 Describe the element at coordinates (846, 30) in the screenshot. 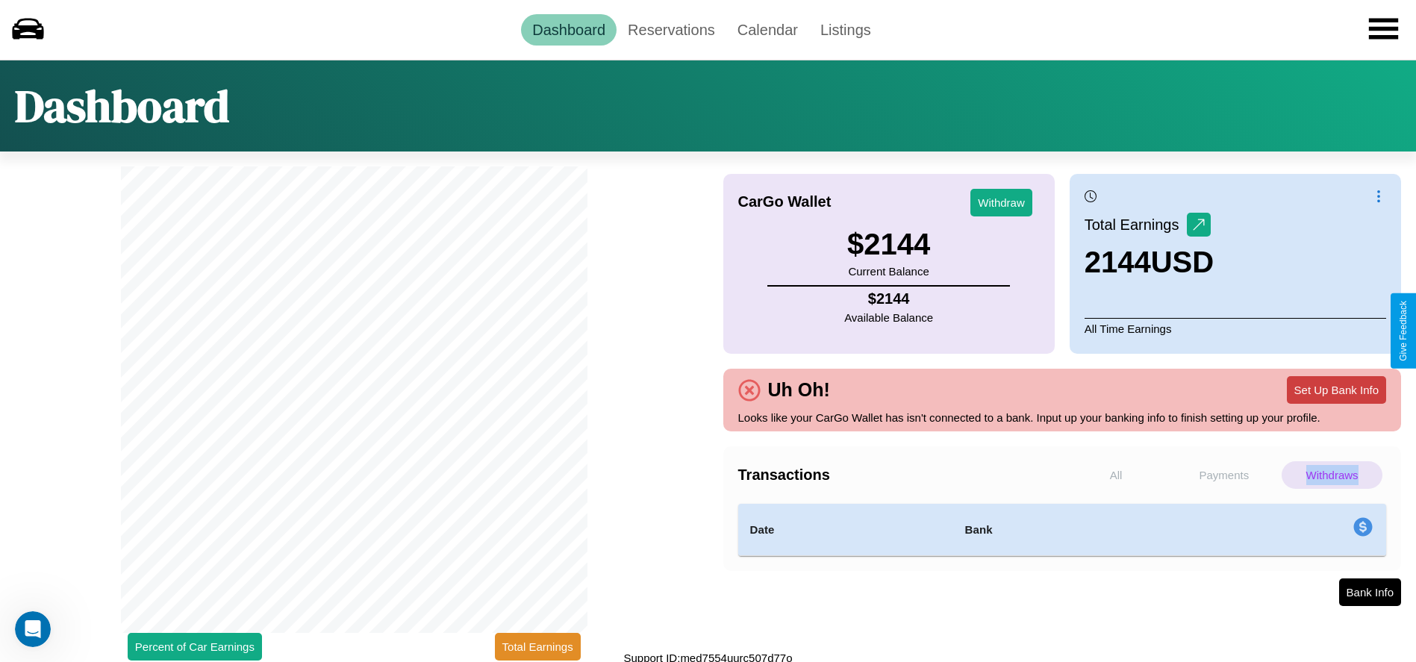

I see `a: Listings` at that location.